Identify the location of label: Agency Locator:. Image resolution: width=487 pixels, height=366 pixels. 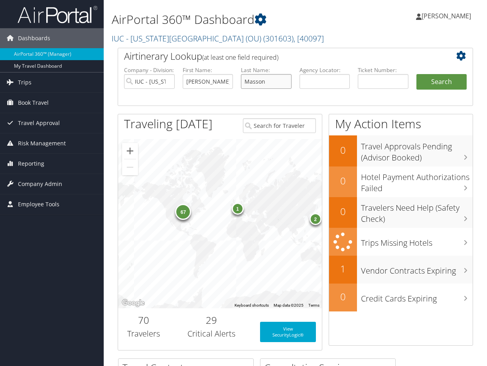
(324, 70).